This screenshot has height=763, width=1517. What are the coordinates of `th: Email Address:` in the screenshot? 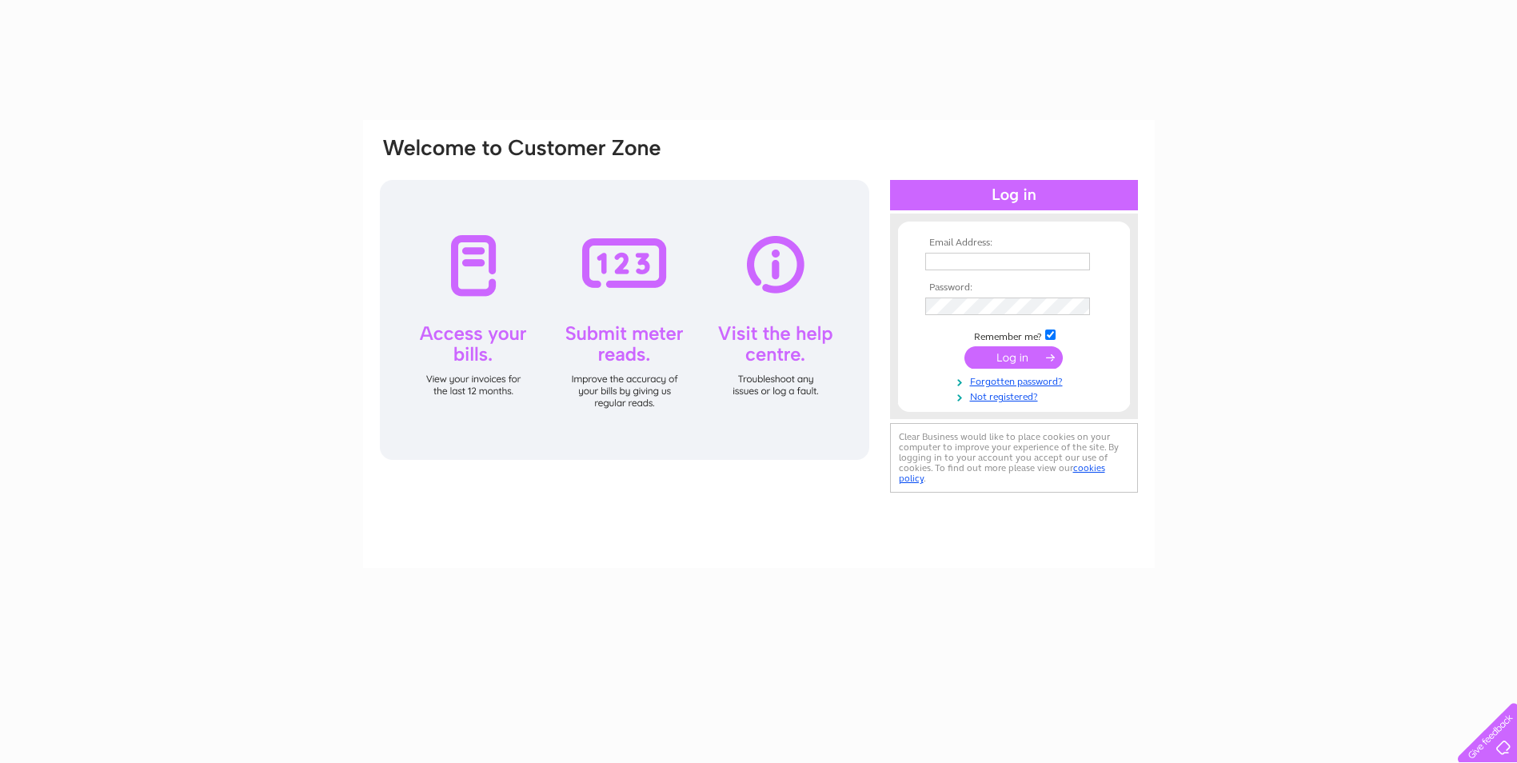 It's located at (1014, 243).